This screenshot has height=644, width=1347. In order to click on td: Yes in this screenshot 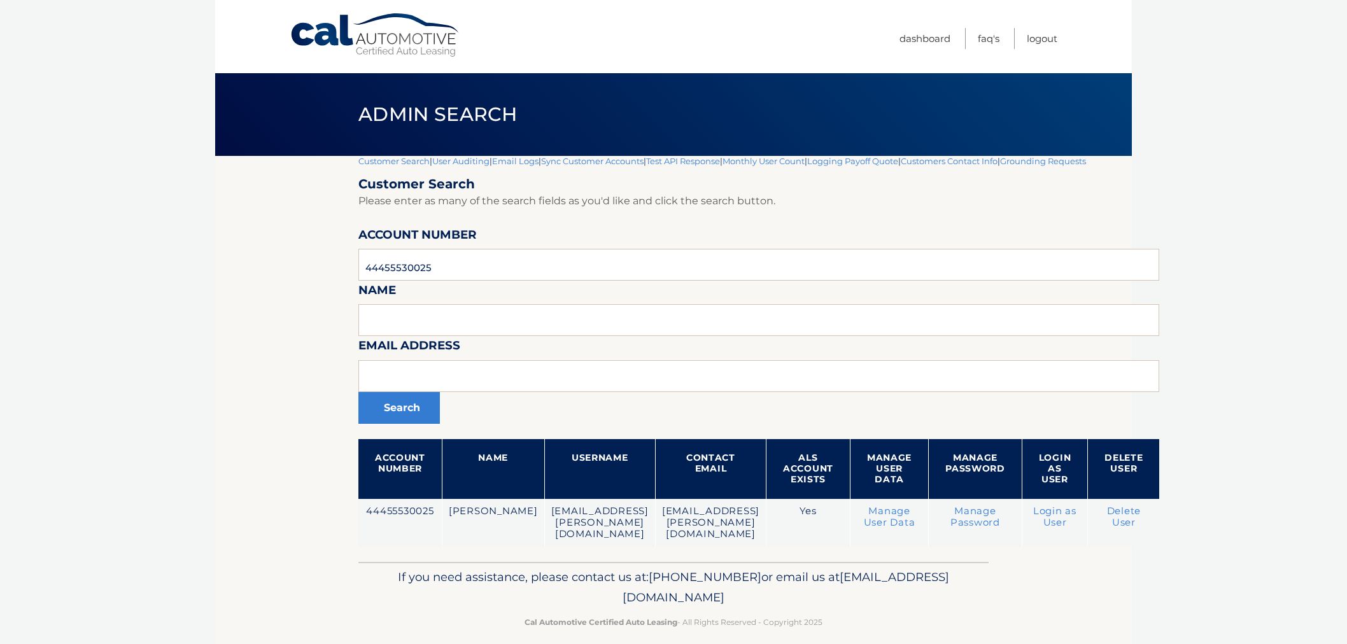, I will do `click(808, 523)`.